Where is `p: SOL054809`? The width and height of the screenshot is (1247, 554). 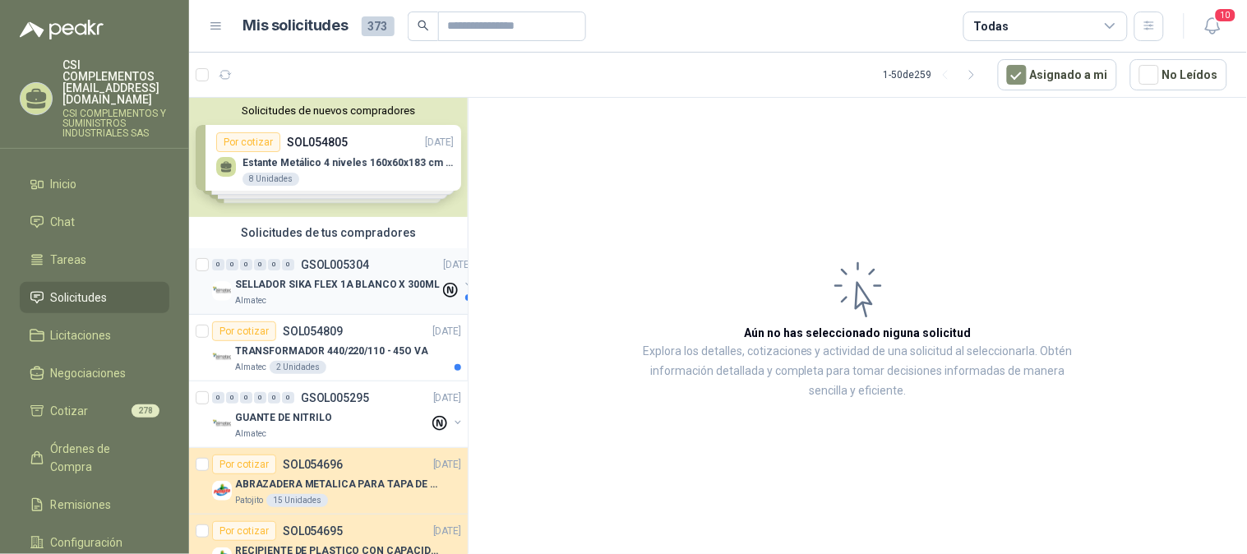 p: SOL054809 is located at coordinates (312, 331).